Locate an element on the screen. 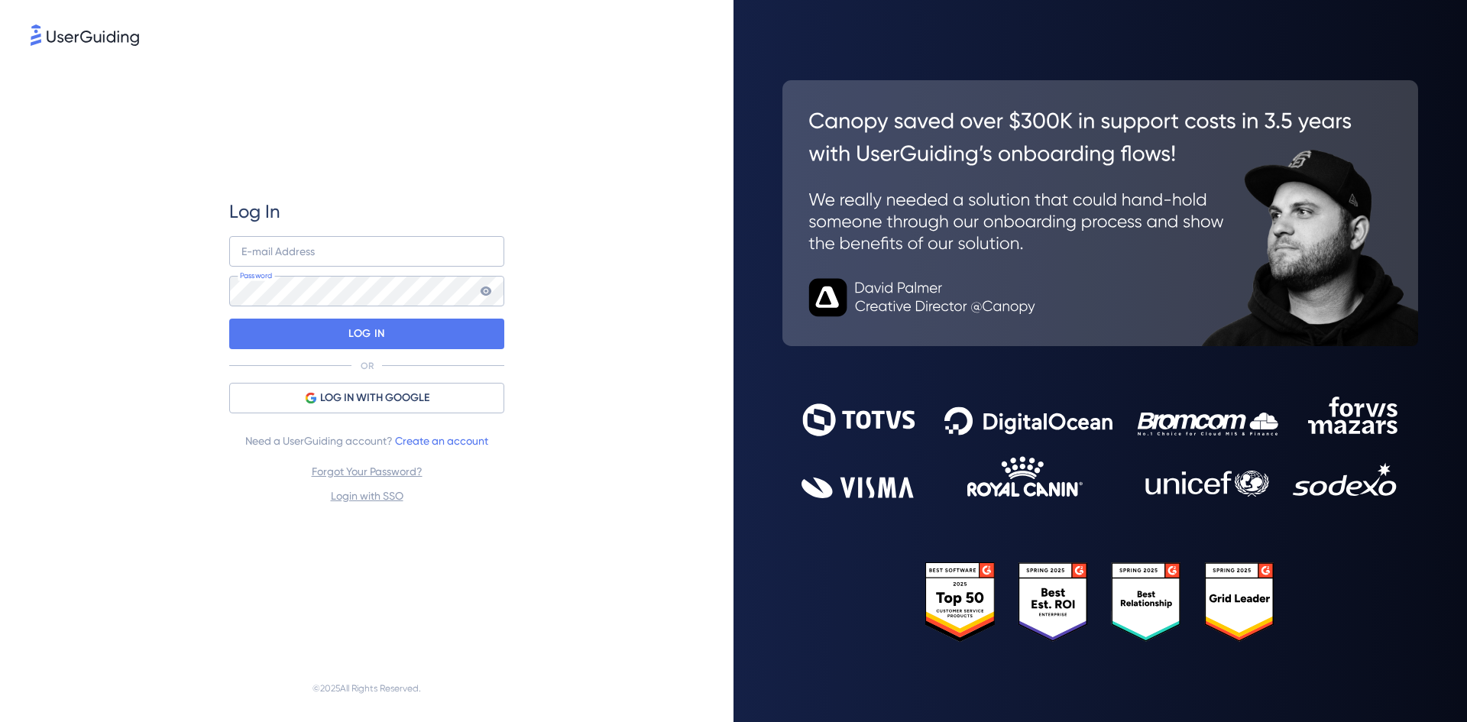 The image size is (1467, 722). span: Need a UserGuiding account? is located at coordinates (367, 441).